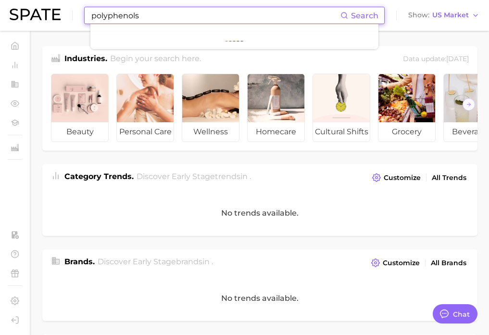  I want to click on a: cultural shifts, so click(341, 108).